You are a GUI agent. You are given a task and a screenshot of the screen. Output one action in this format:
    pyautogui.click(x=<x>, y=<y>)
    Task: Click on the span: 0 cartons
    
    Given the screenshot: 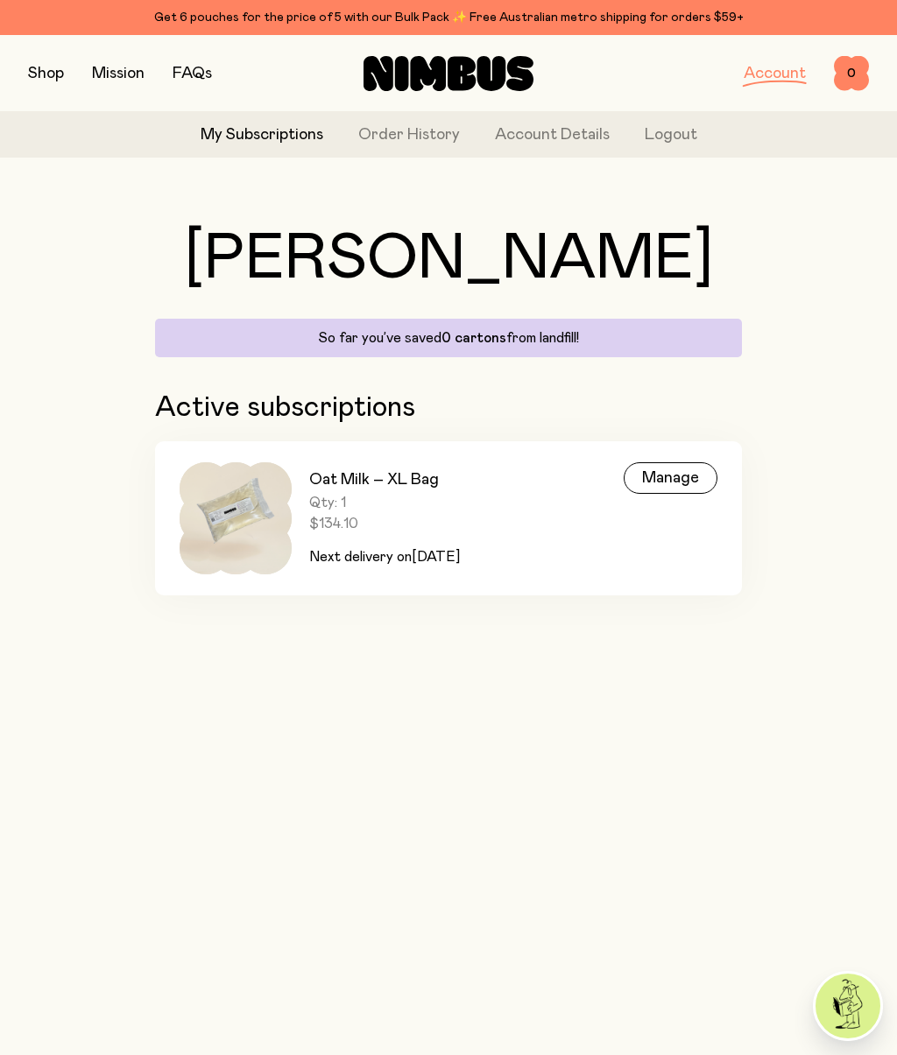 What is the action you would take?
    pyautogui.click(x=474, y=338)
    